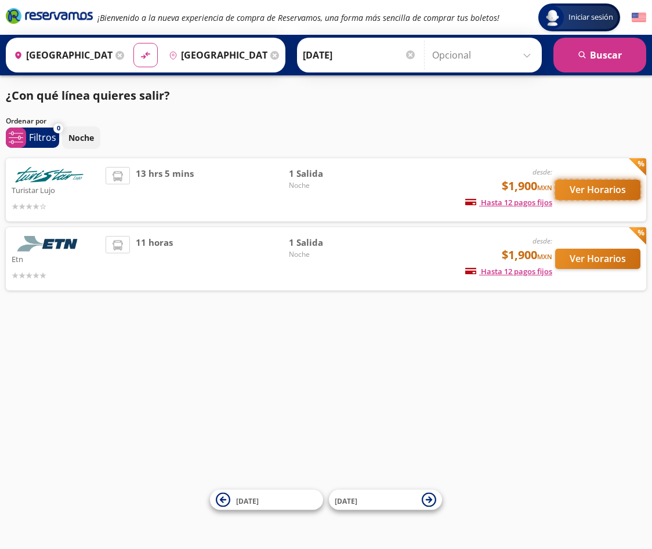  Describe the element at coordinates (165, 190) in the screenshot. I see `span: 13 hrs 5 mins` at that location.